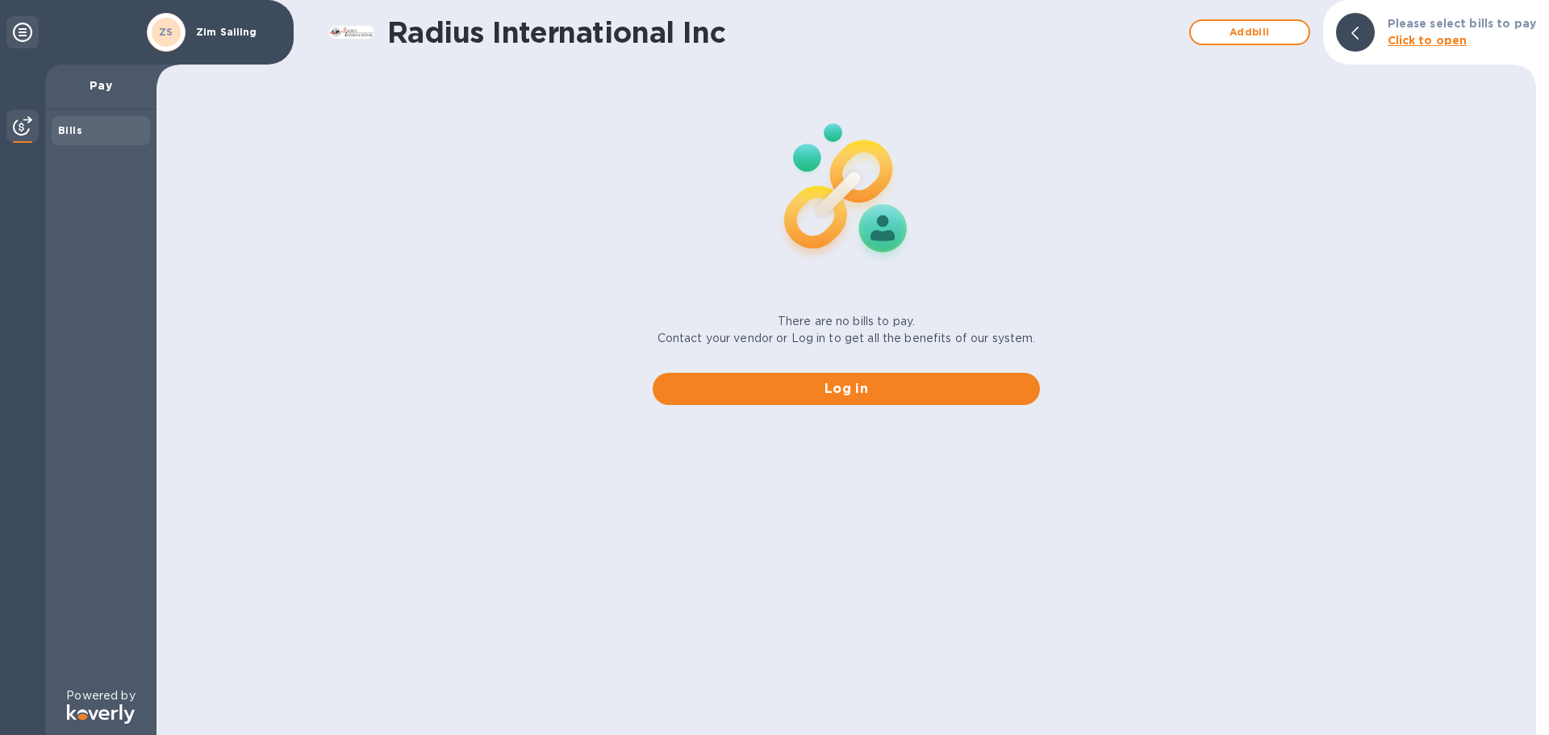 This screenshot has width=1549, height=735. I want to click on span: Add bill, so click(1250, 32).